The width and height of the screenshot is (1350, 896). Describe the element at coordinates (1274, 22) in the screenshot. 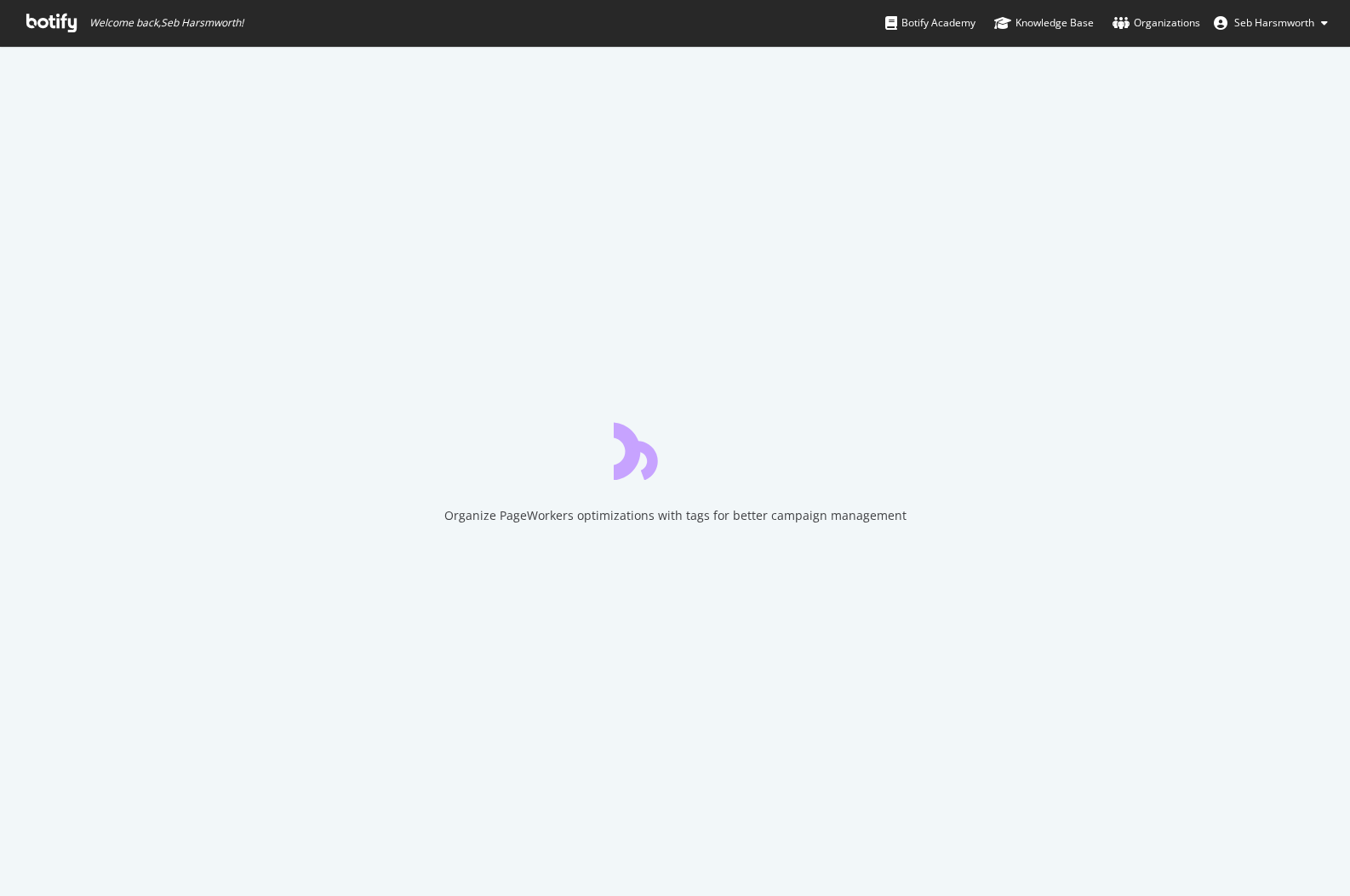

I see `span: Seb Harsmworth` at that location.